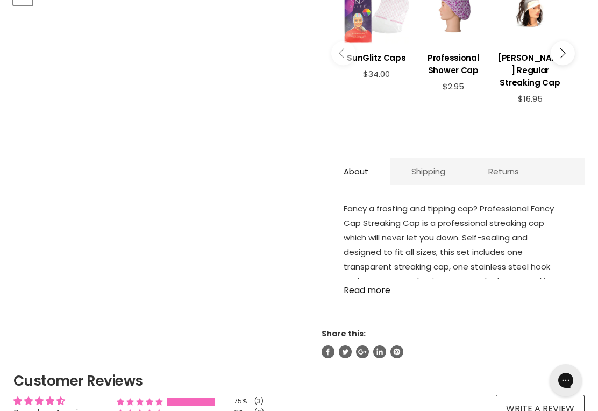 This screenshot has height=411, width=598. I want to click on div: (3), so click(259, 401).